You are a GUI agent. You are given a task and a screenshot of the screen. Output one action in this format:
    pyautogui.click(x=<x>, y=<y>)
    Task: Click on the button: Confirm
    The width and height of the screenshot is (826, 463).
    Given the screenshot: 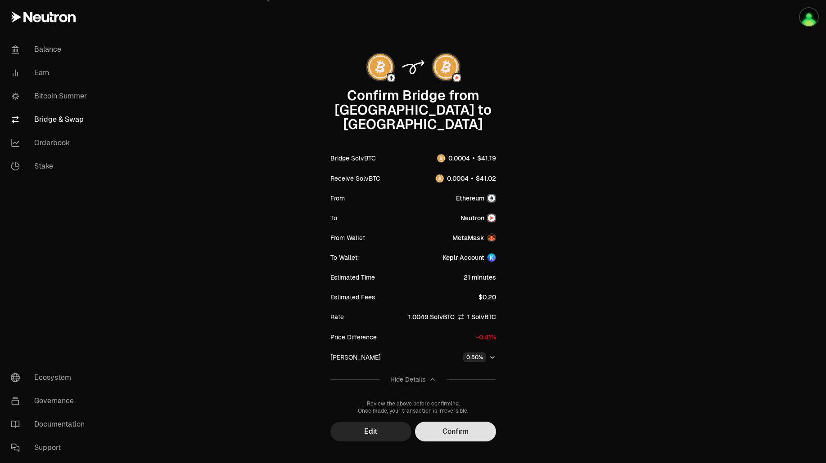 What is the action you would take?
    pyautogui.click(x=455, y=432)
    